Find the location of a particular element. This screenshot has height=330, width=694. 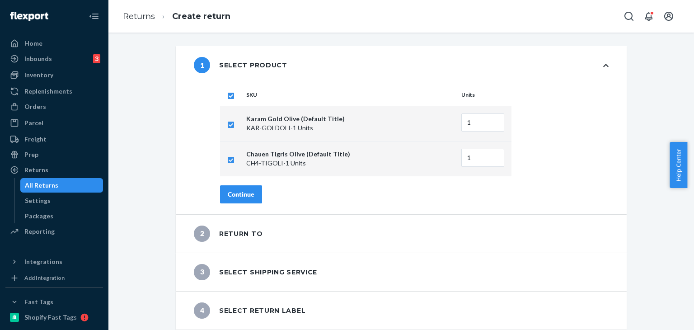

span: 2 is located at coordinates (202, 234).